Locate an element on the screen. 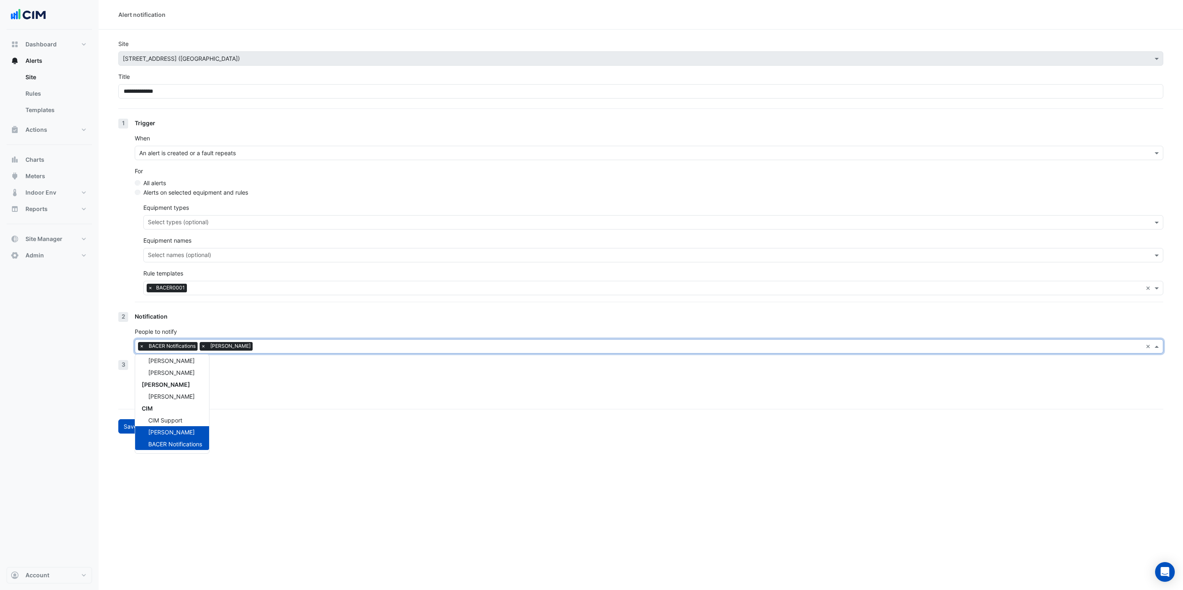 The width and height of the screenshot is (1183, 590). div: Alerts is located at coordinates (49, 95).